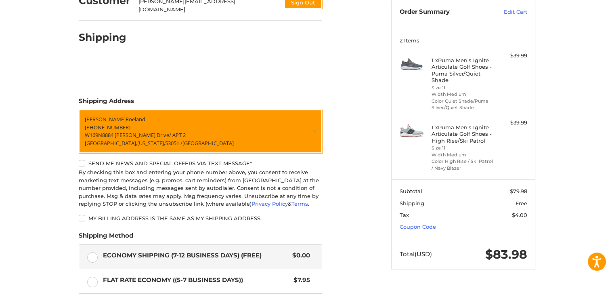 This screenshot has height=295, width=614. I want to click on legend: Shipping Address, so click(106, 103).